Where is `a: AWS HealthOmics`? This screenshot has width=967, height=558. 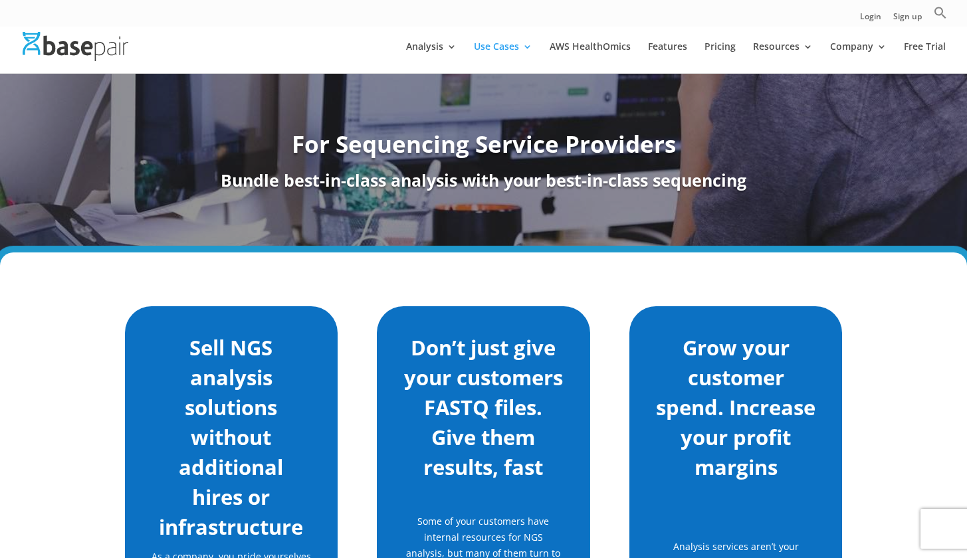
a: AWS HealthOmics is located at coordinates (590, 57).